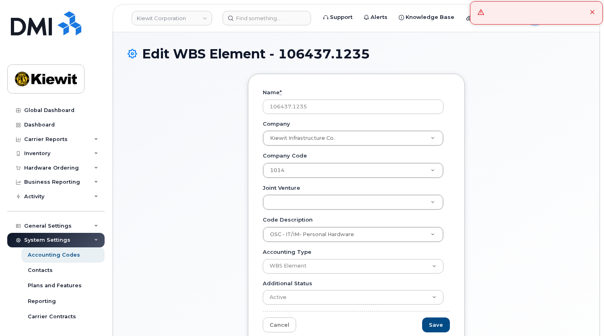 The image size is (604, 336). What do you see at coordinates (302, 138) in the screenshot?
I see `span: Kiewit Infrastructure Co.` at bounding box center [302, 138].